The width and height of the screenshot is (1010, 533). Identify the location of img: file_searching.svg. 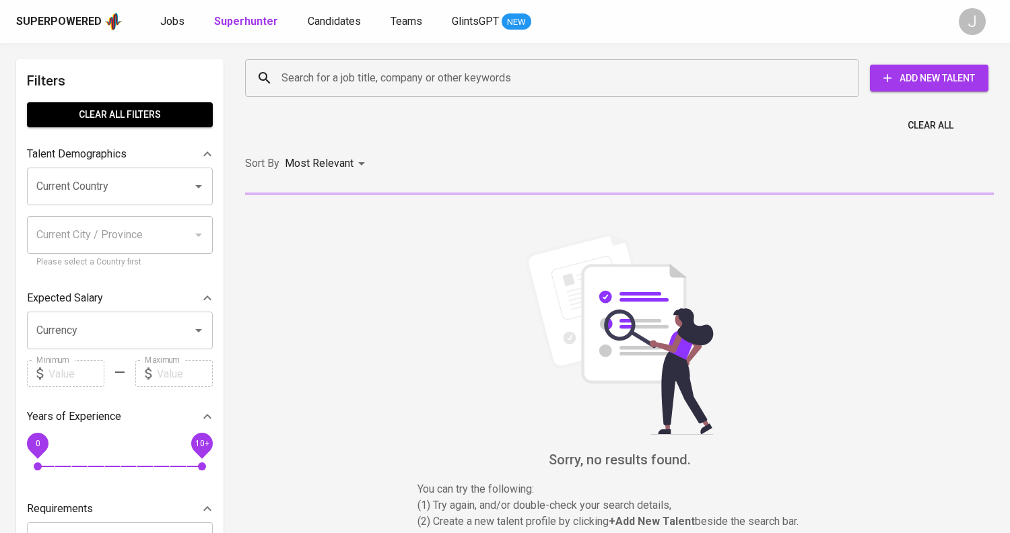
(620, 334).